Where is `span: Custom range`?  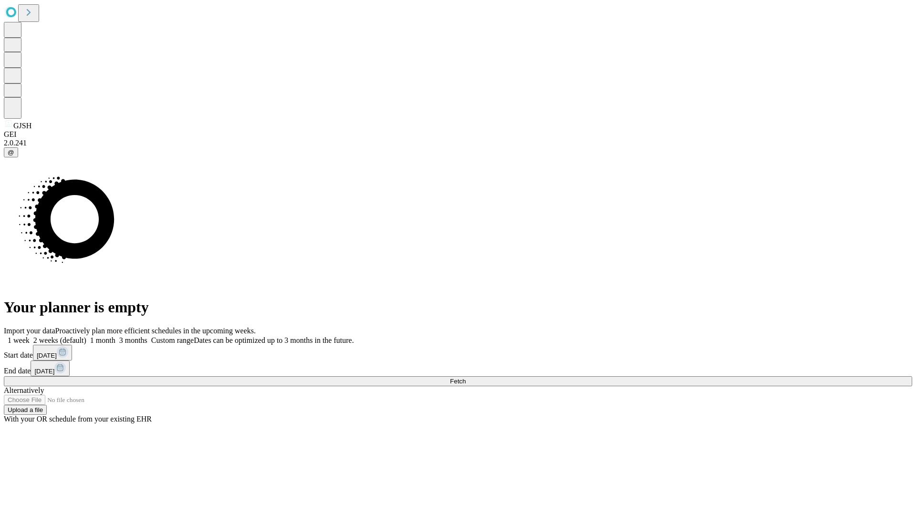 span: Custom range is located at coordinates (172, 340).